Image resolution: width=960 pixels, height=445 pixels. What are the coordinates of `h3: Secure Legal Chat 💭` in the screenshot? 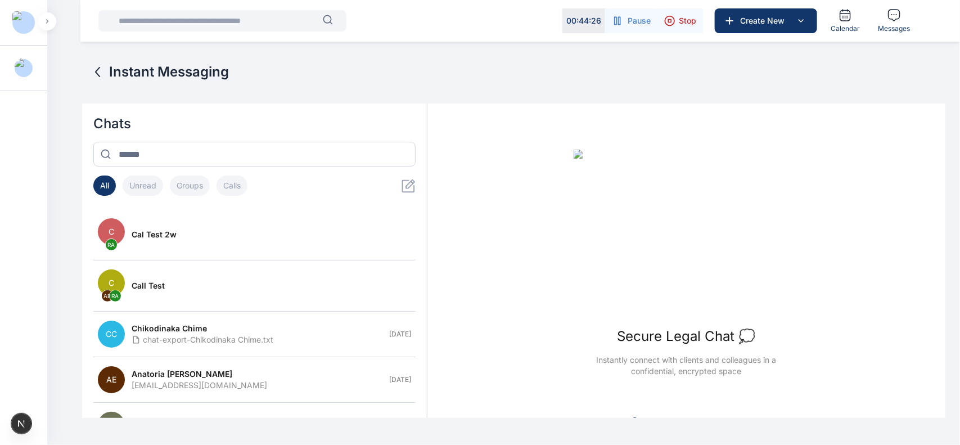 It's located at (686, 336).